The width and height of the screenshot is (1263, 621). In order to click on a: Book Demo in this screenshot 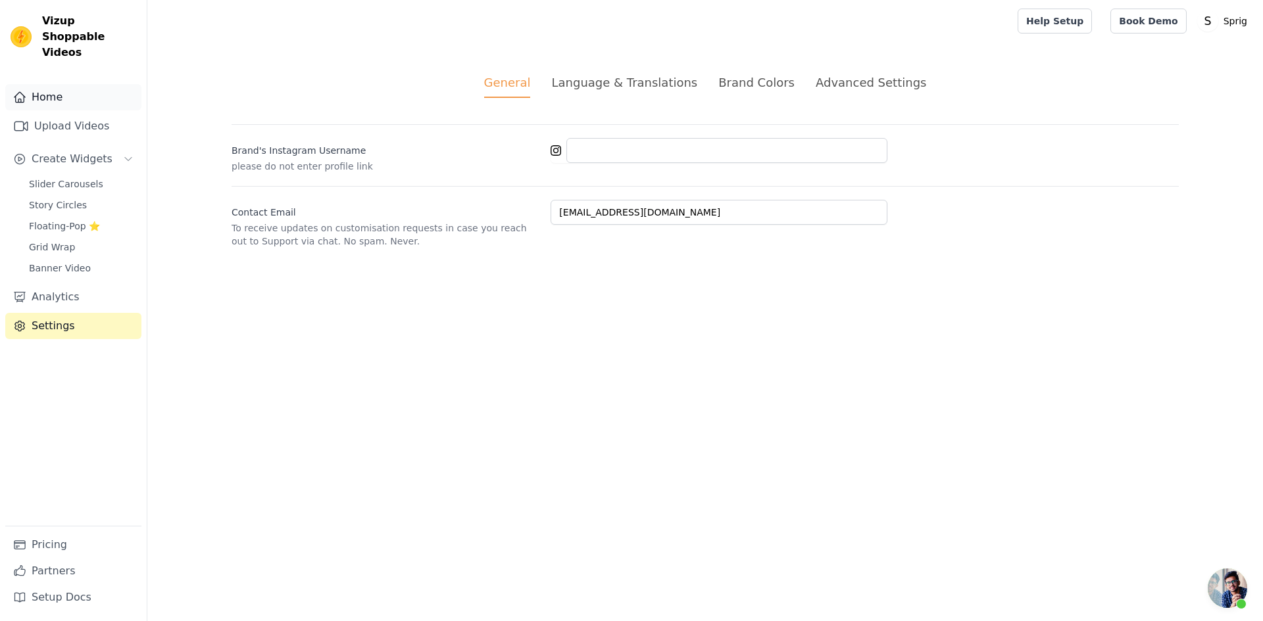, I will do `click(1148, 21)`.